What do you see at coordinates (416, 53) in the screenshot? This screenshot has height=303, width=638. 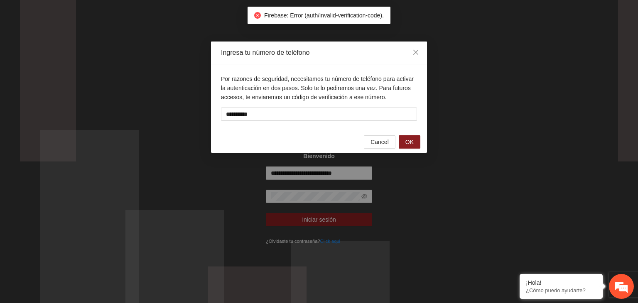 I see `button: Close` at bounding box center [416, 53].